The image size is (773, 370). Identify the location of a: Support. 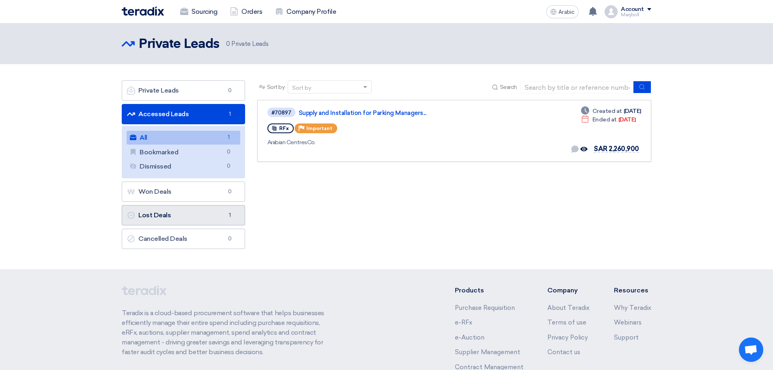
(626, 337).